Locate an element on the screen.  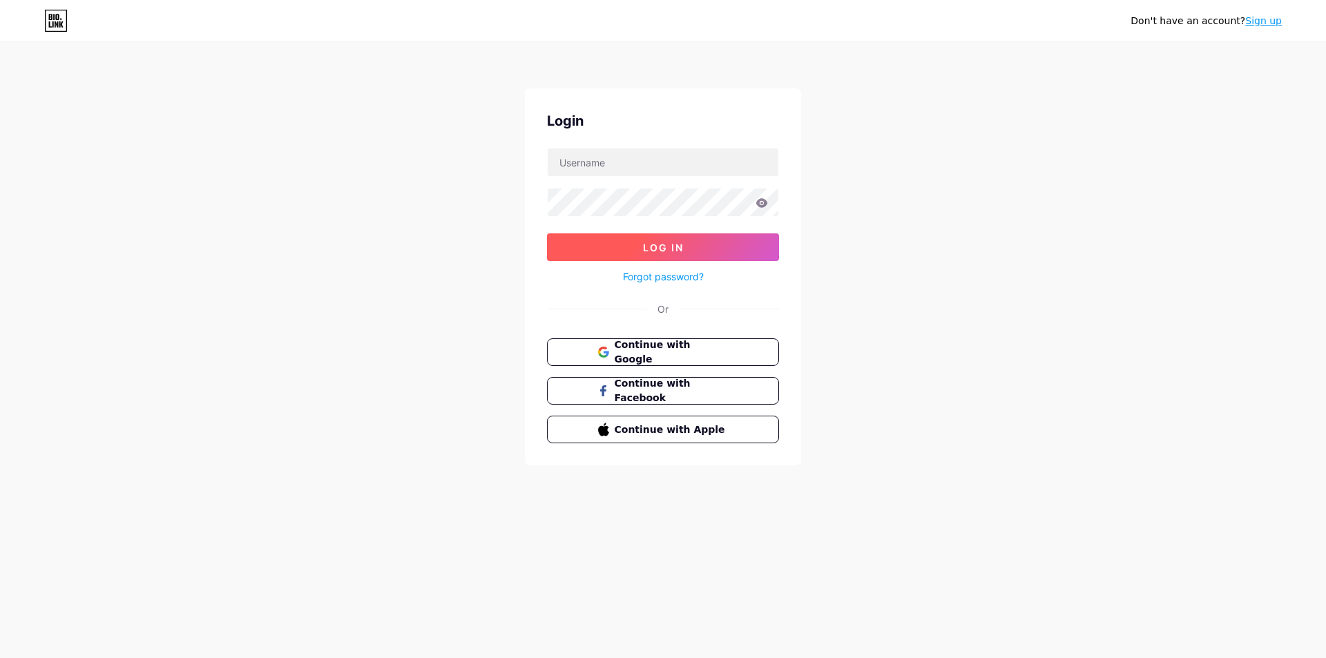
a: Continue with Facebook is located at coordinates (663, 391).